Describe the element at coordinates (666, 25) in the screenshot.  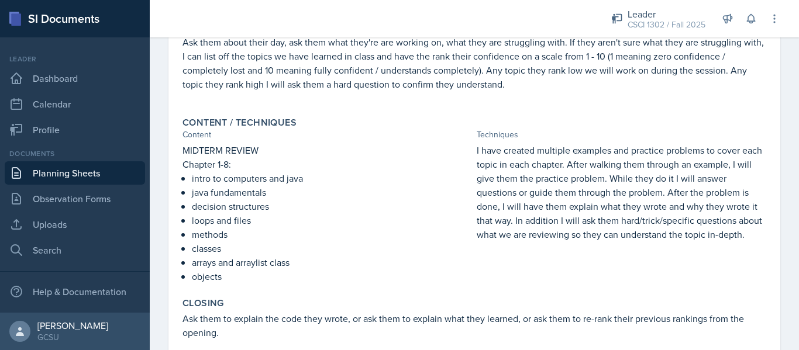
I see `div: CSCI 1302 / Fall 2025` at that location.